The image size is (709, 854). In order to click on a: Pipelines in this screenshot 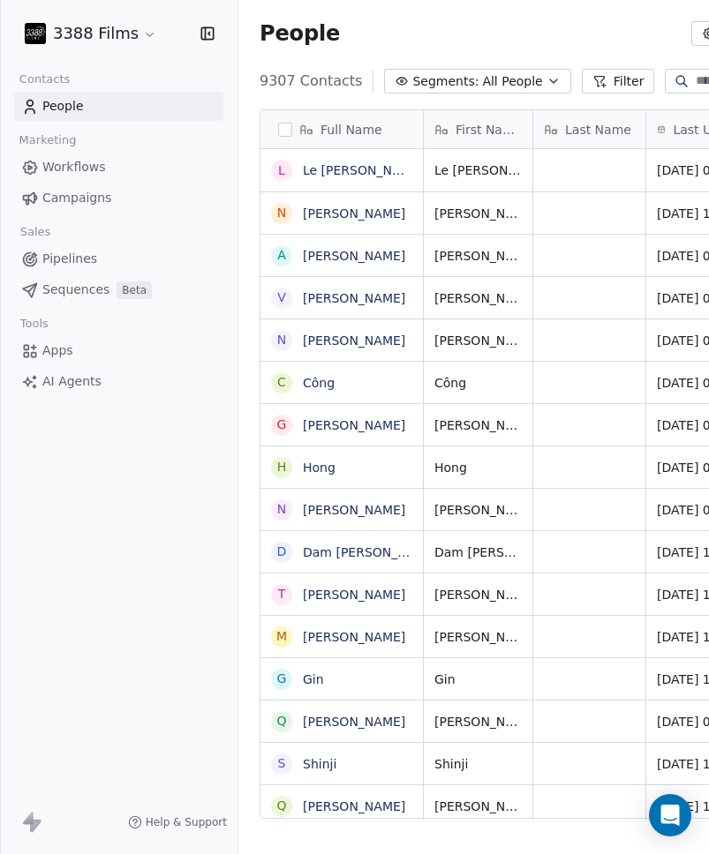, I will do `click(118, 259)`.